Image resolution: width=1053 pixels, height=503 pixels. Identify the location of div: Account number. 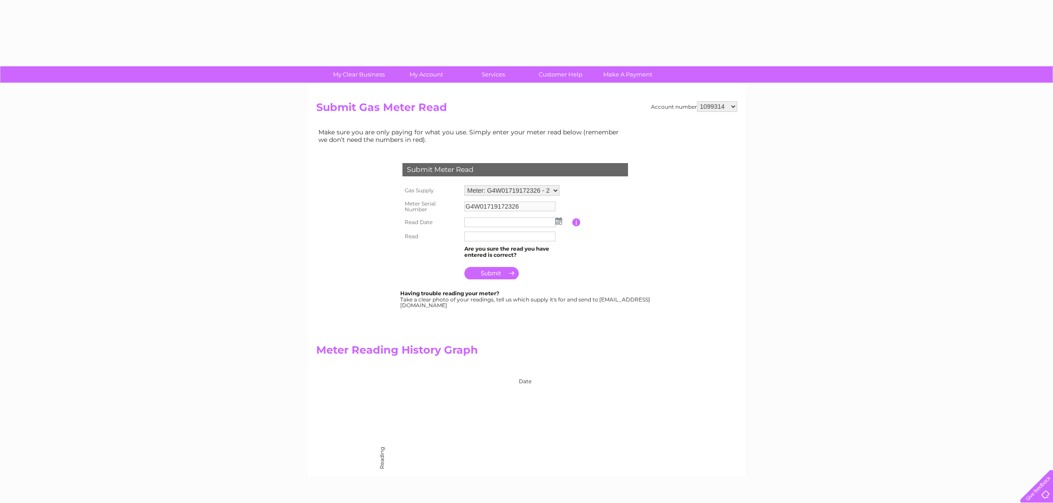
(694, 107).